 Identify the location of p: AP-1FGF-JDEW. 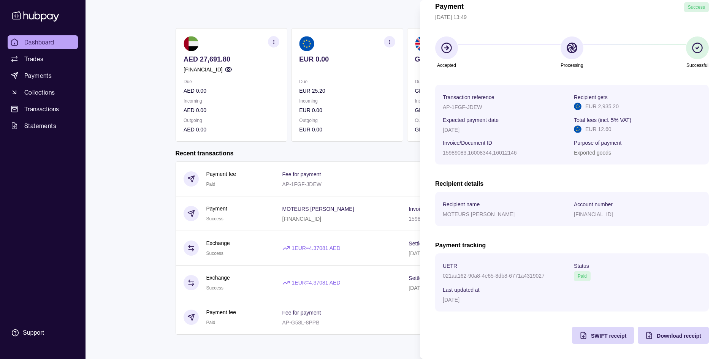
(462, 107).